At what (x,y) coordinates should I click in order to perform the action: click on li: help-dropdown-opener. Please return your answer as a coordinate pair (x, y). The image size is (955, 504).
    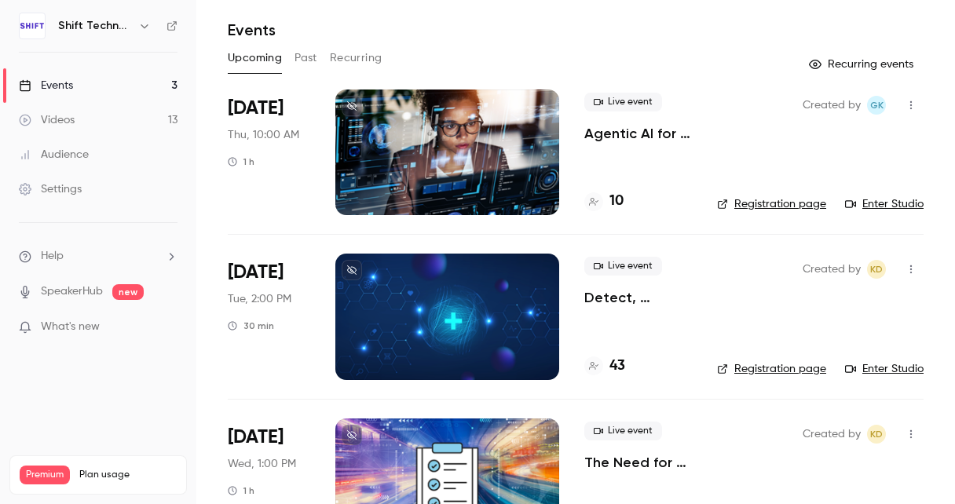
    Looking at the image, I should click on (98, 256).